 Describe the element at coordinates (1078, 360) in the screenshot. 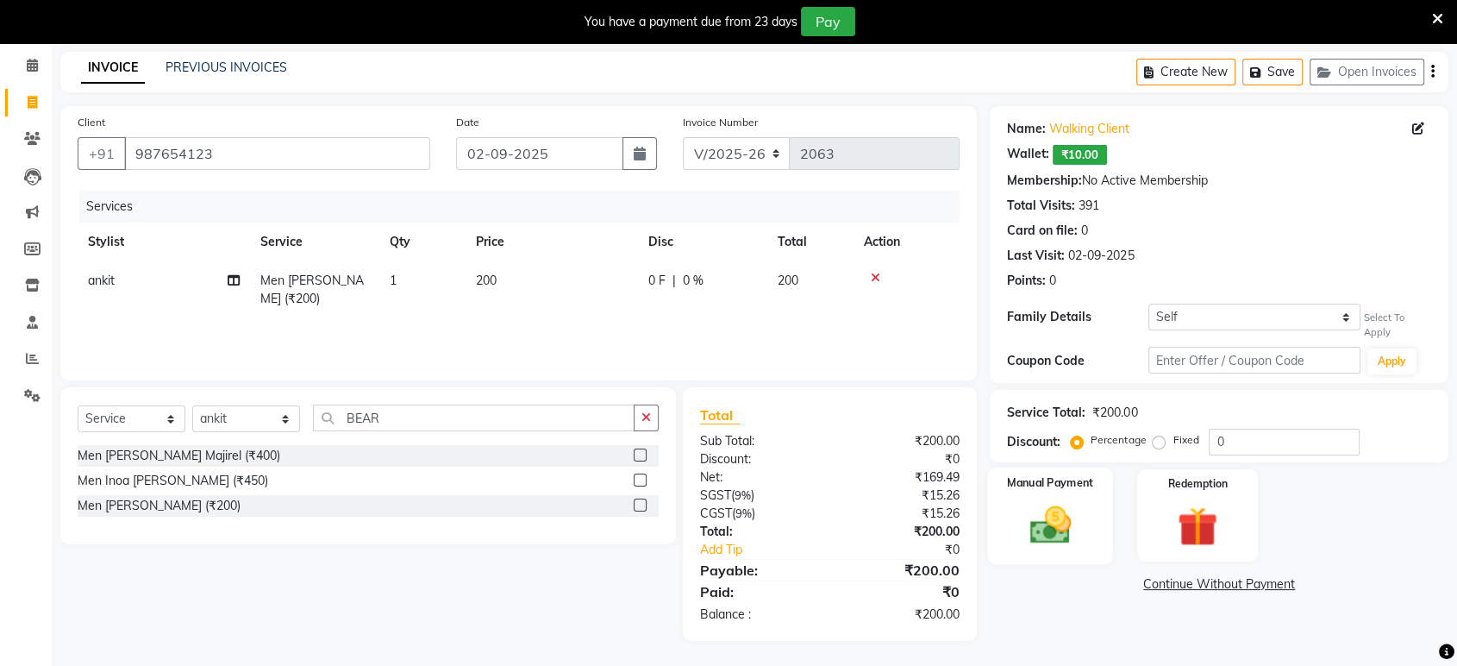

I see `div: Coupon Code` at that location.